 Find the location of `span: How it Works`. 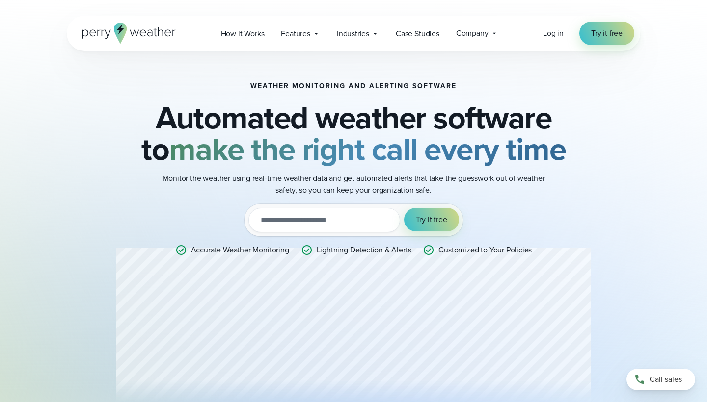

span: How it Works is located at coordinates (242, 34).